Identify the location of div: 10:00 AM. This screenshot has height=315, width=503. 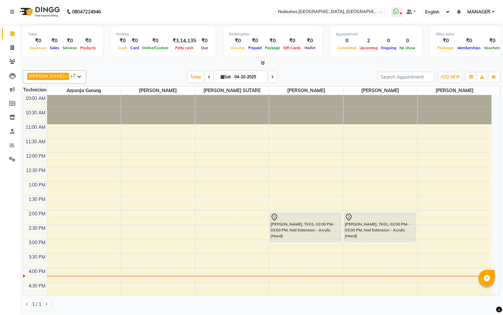
(35, 98).